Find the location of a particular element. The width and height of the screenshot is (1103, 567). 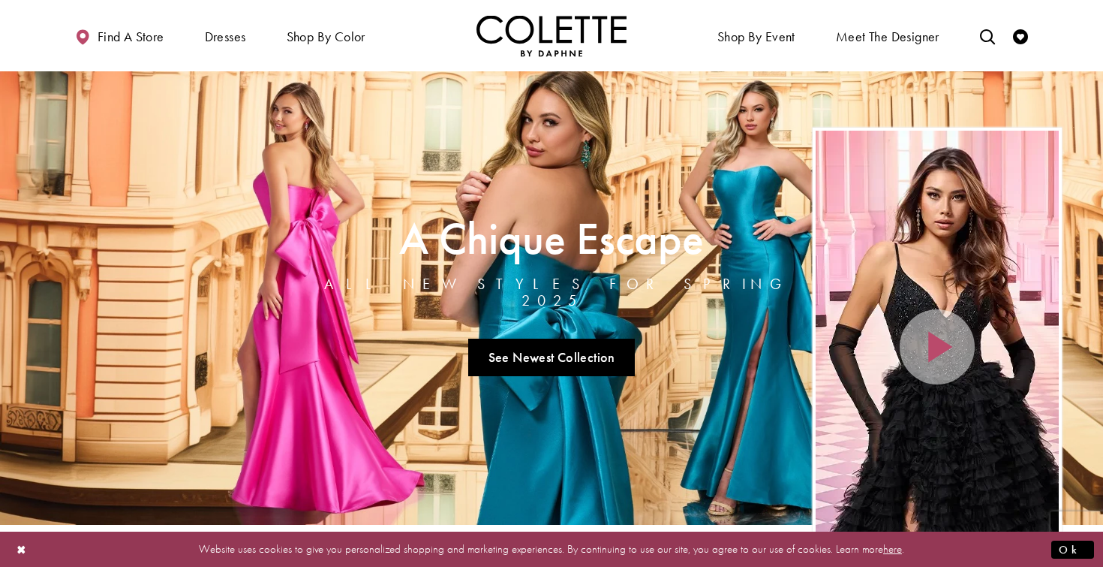

span: Find a store is located at coordinates (131, 37).